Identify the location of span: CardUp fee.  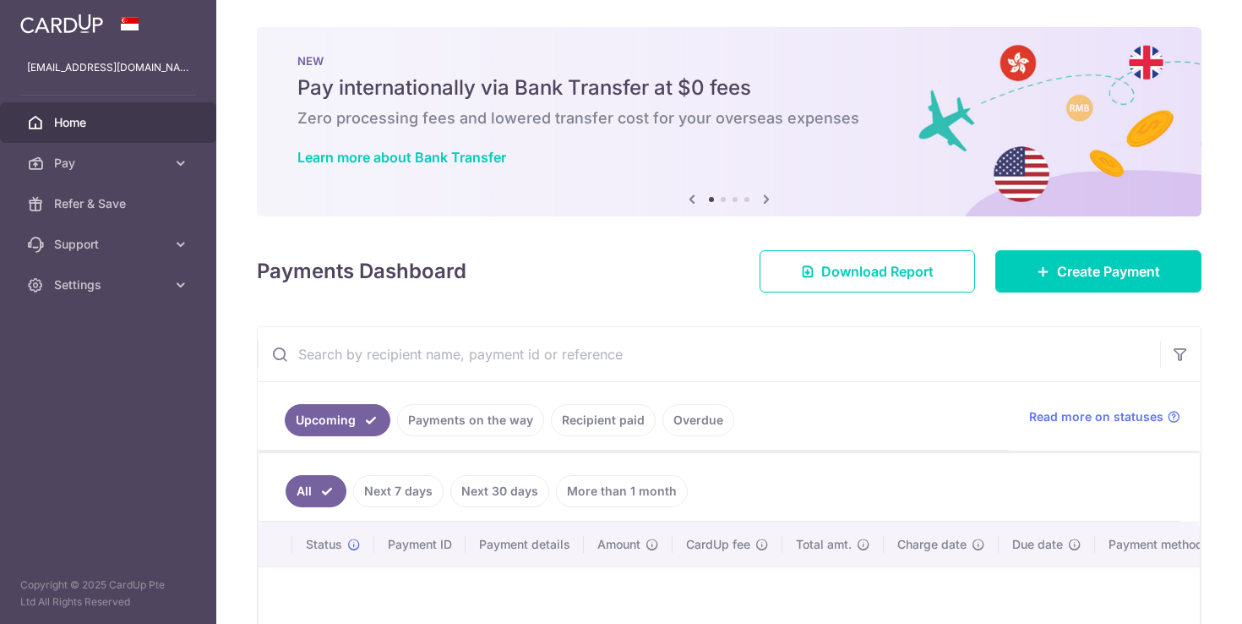
(718, 544).